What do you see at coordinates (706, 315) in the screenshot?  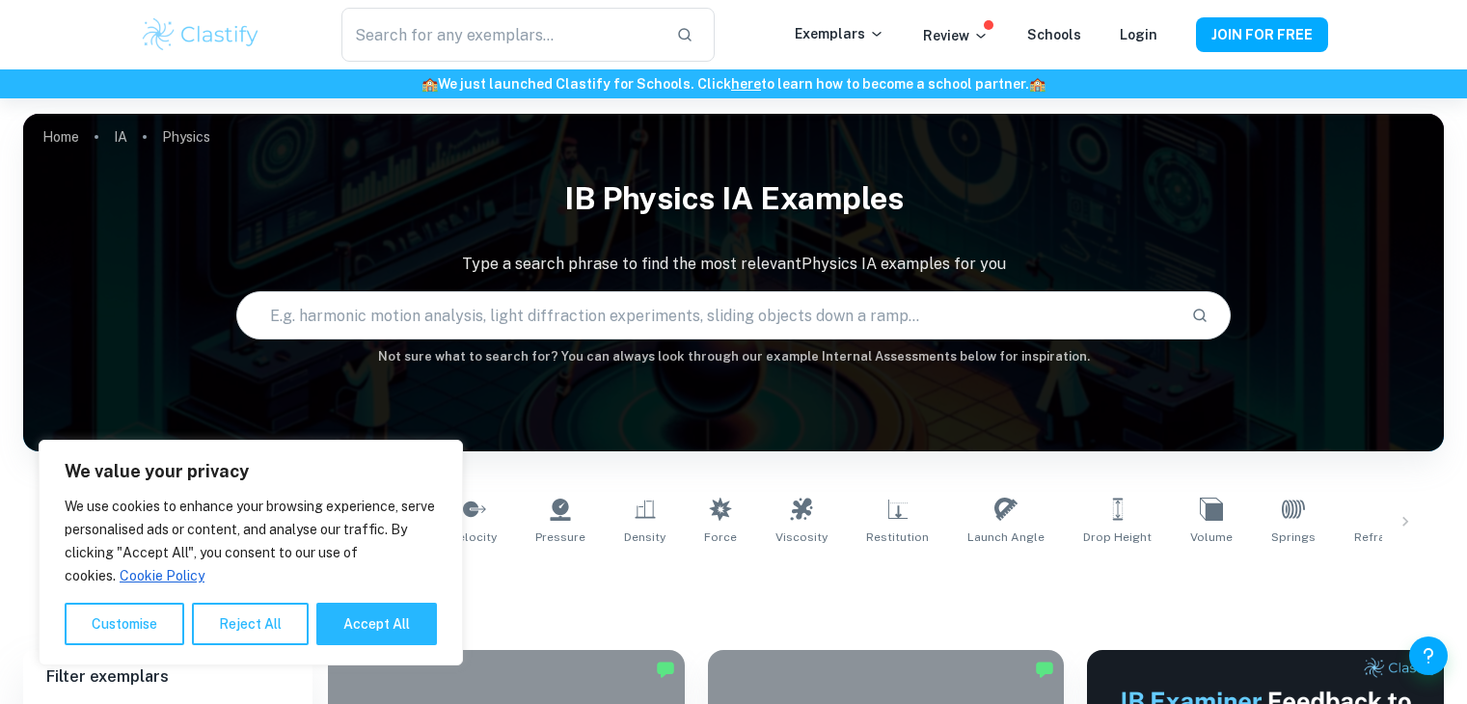 I see `input: E.g. harmonic motion analysis, light diffraction experiments, sliding objects down a ramp...` at bounding box center [706, 315].